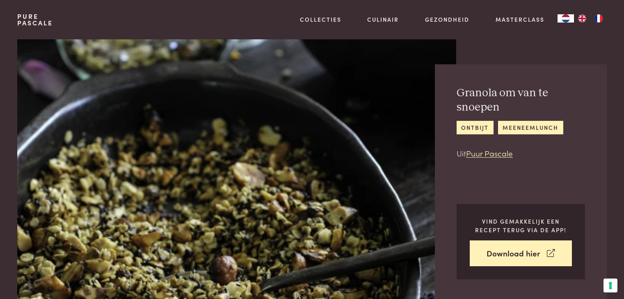  Describe the element at coordinates (530, 128) in the screenshot. I see `a: meeneemlunch` at that location.